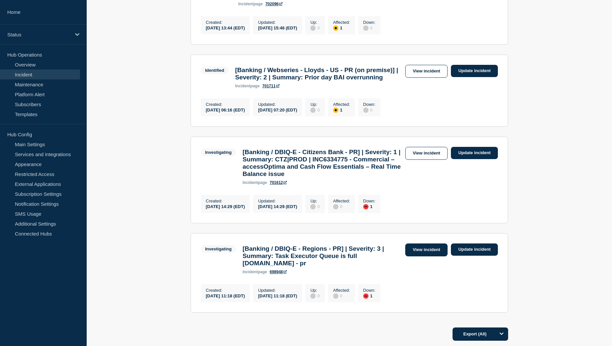 The image size is (612, 346). Describe the element at coordinates (274, 4) in the screenshot. I see `a: 702096` at that location.